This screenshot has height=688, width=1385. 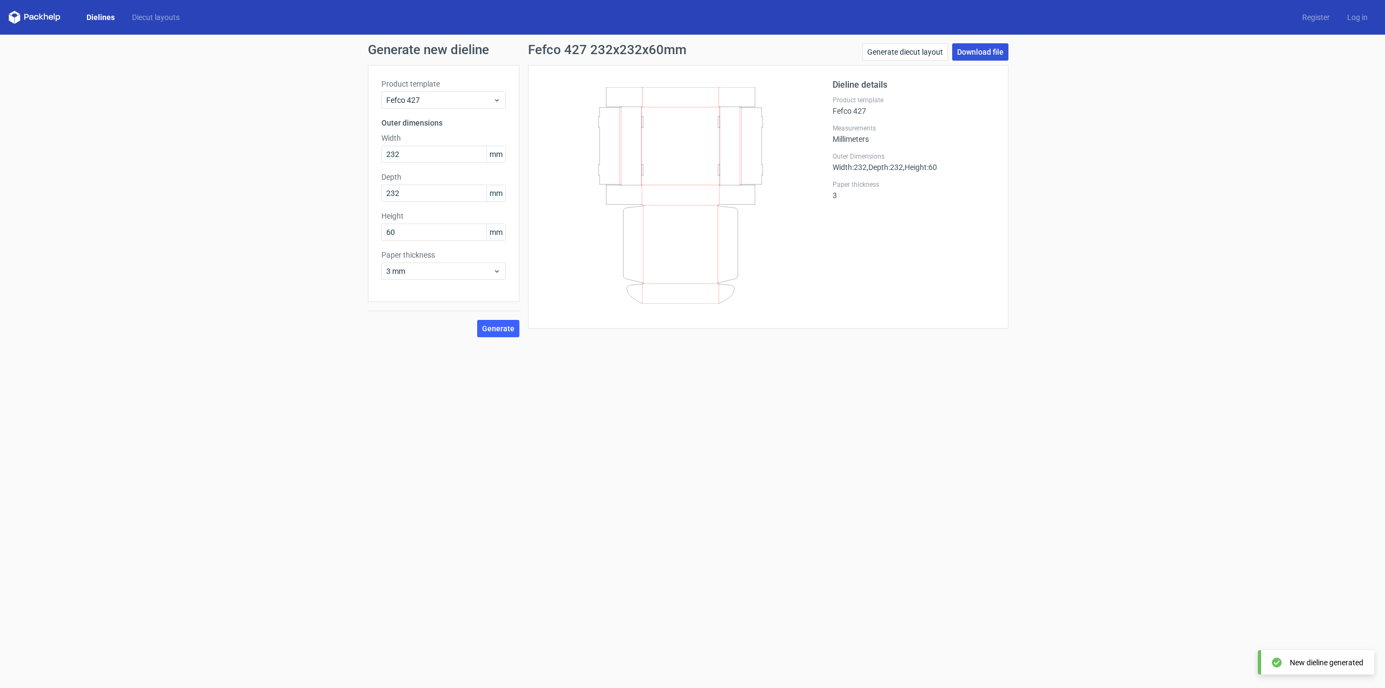 What do you see at coordinates (607, 50) in the screenshot?
I see `h1: Fefco 427 232x232x60mm` at bounding box center [607, 50].